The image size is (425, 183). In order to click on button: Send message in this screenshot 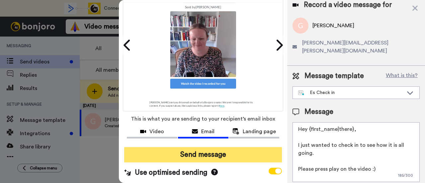, I will do `click(203, 155)`.